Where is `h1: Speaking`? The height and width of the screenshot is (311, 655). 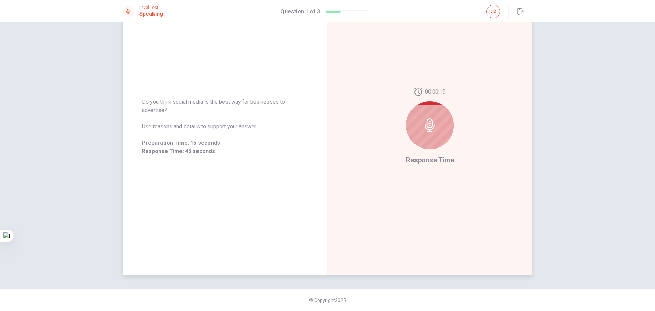
h1: Speaking is located at coordinates (151, 14).